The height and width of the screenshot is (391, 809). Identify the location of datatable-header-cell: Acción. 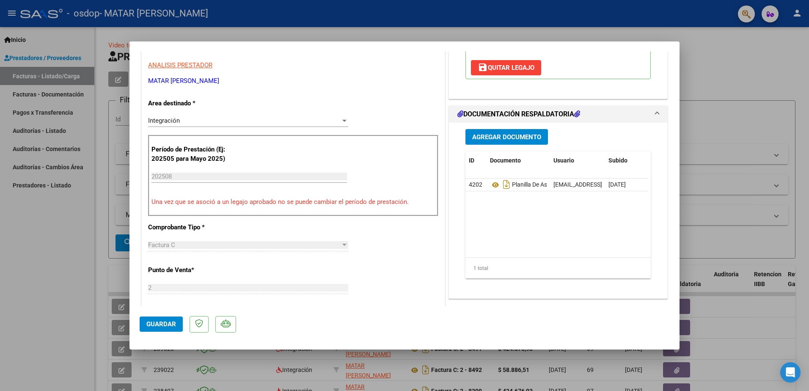
(669, 160).